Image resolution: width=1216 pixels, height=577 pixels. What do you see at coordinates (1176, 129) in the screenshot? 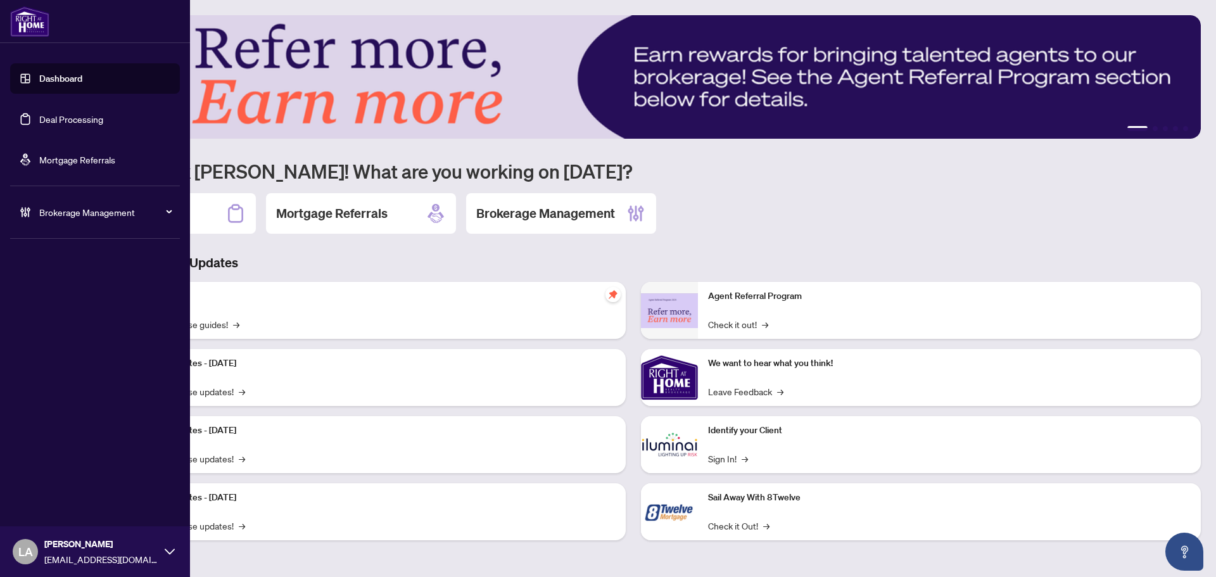
I see `button: 4` at bounding box center [1176, 129].